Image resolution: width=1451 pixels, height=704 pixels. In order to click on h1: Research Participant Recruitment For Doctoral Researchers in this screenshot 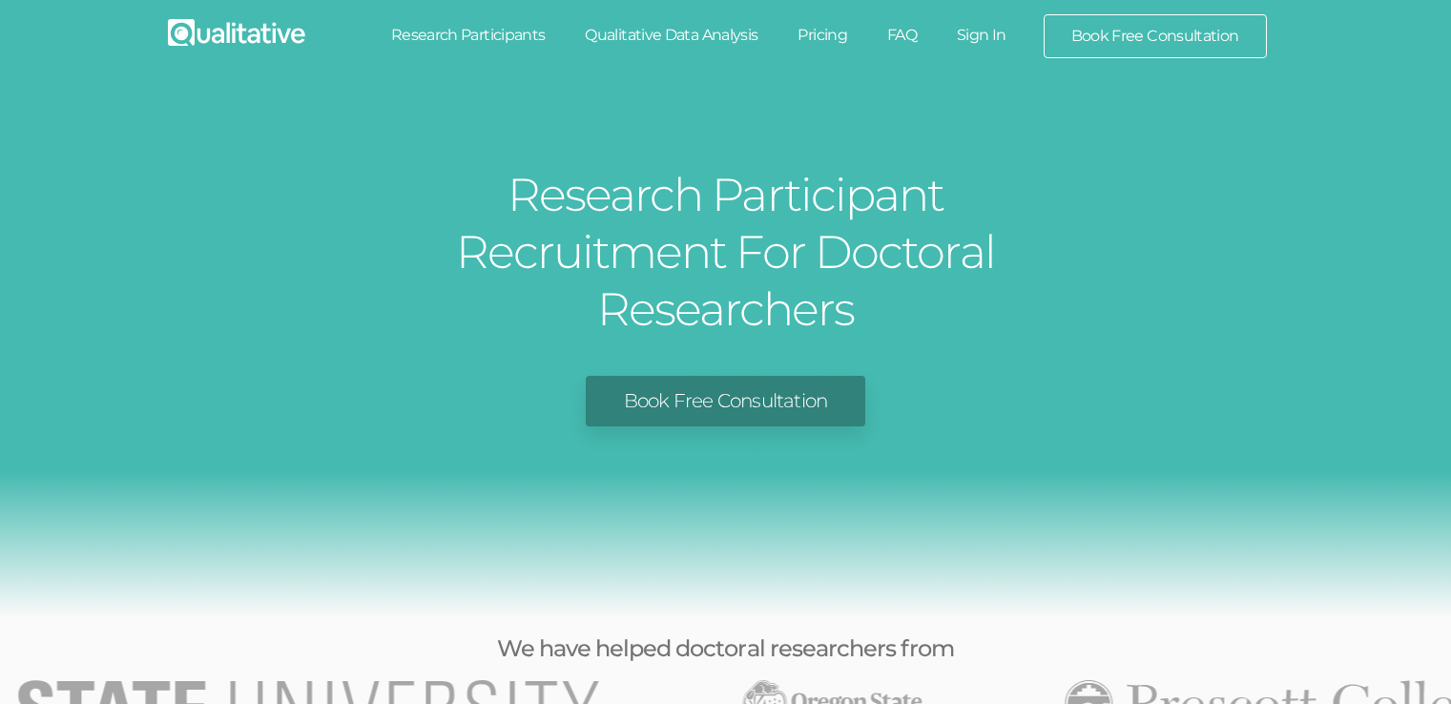, I will do `click(726, 252)`.